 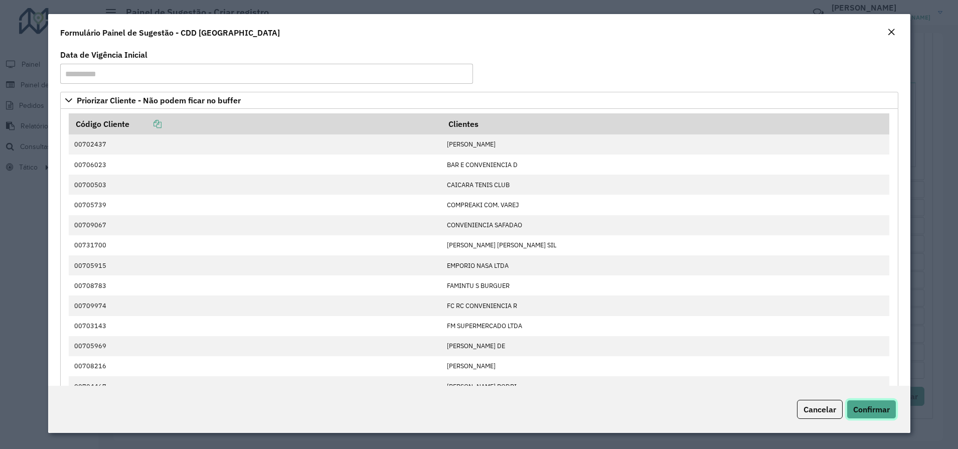 What do you see at coordinates (255, 144) in the screenshot?
I see `td: 00702437` at bounding box center [255, 144].